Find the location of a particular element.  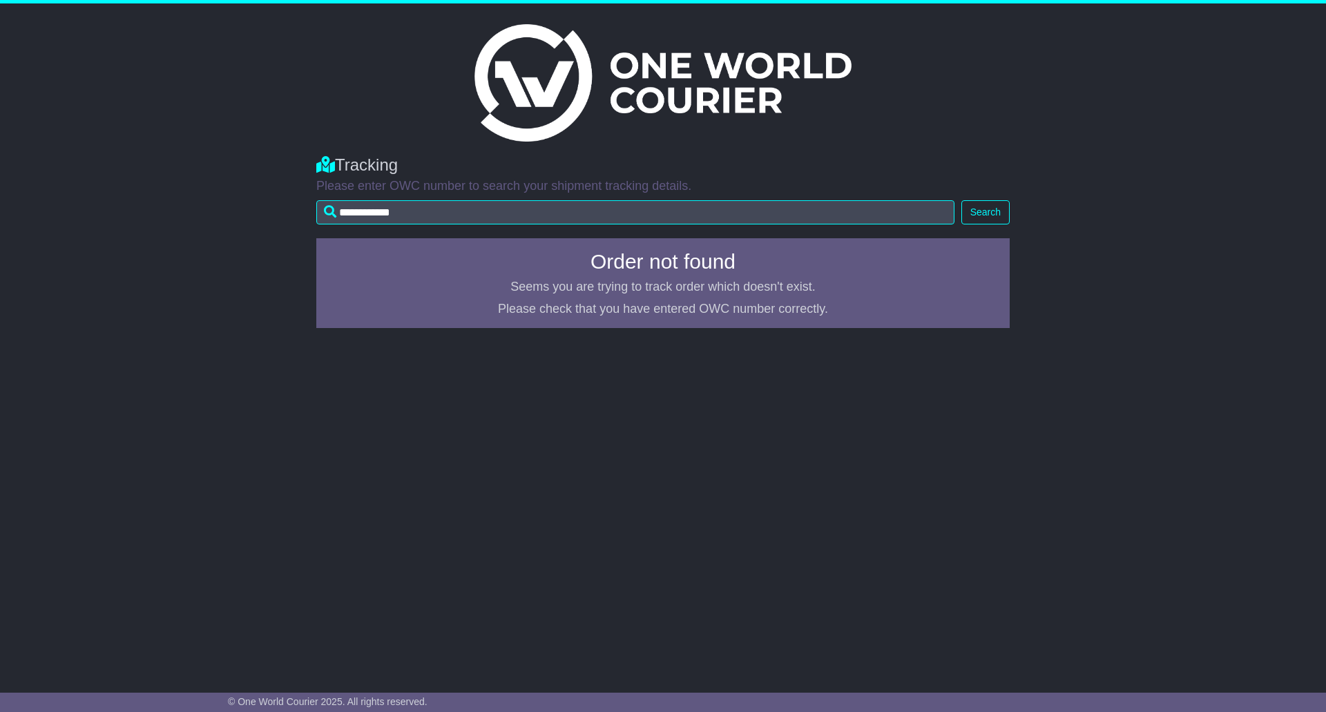

button: Search is located at coordinates (985, 212).